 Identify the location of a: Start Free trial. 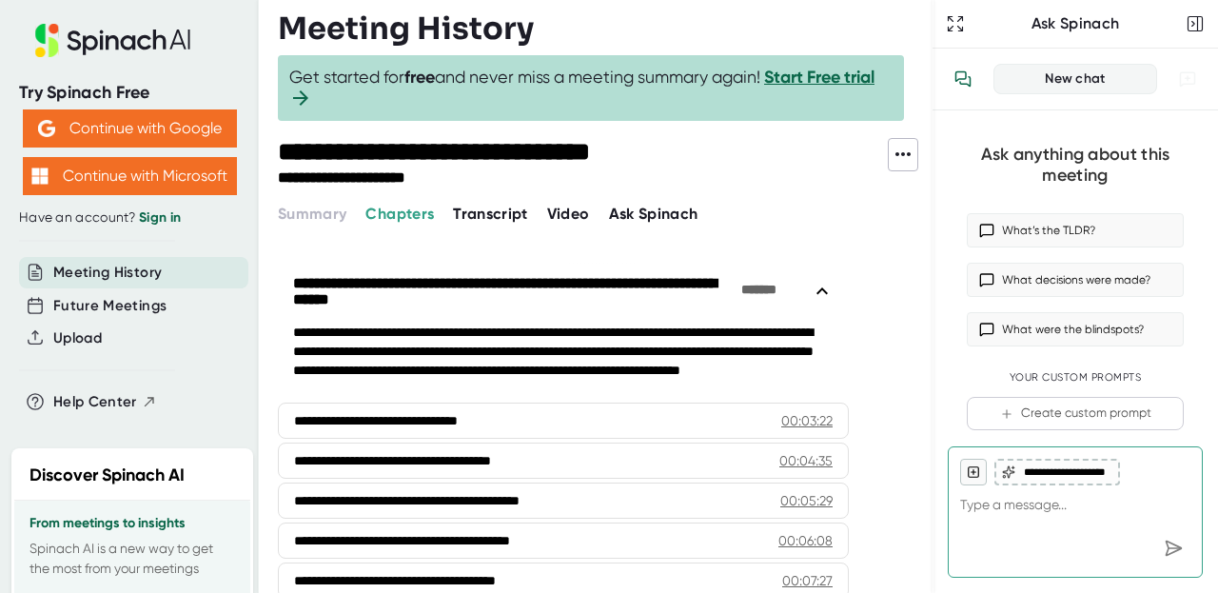
(819, 77).